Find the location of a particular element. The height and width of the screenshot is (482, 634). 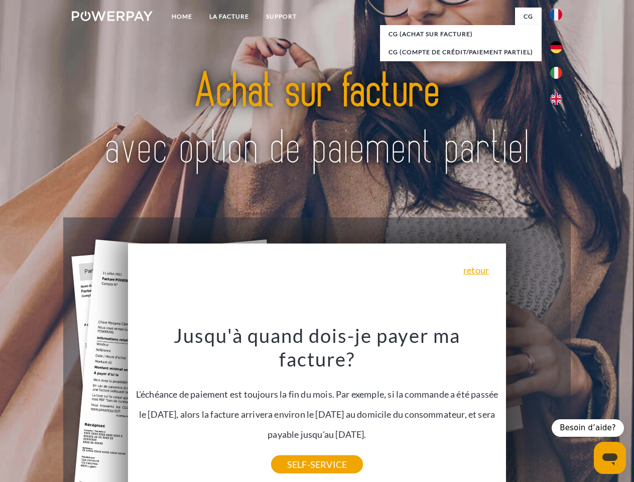

div: Besoin d’aide? is located at coordinates (588, 427).